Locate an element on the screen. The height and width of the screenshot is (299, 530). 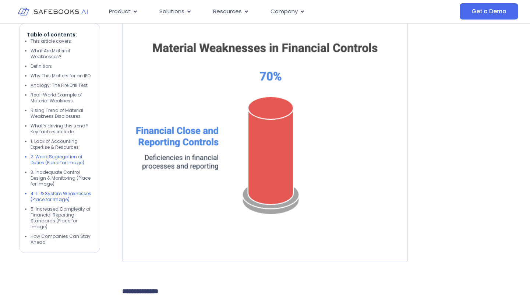
li: This article covers: is located at coordinates (62, 41).